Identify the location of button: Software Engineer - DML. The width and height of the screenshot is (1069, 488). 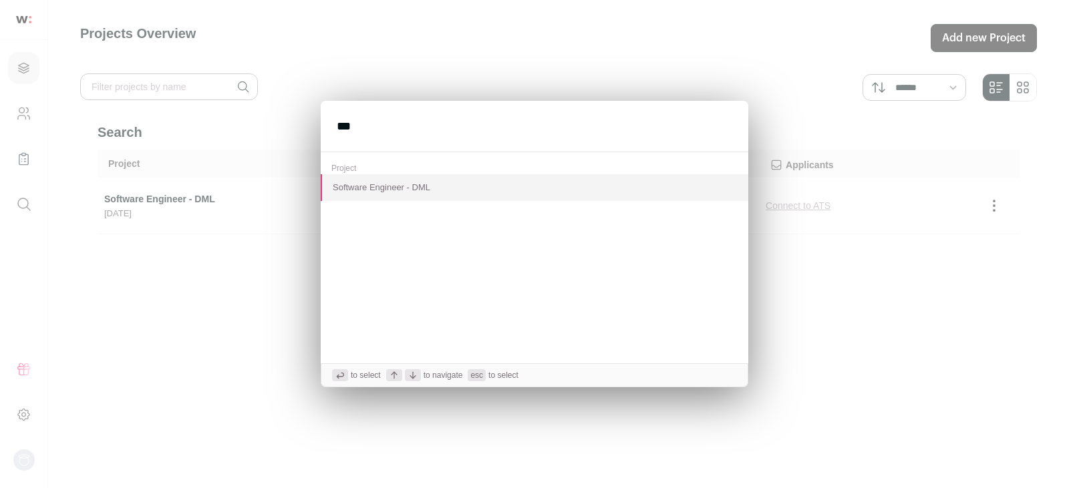
(535, 188).